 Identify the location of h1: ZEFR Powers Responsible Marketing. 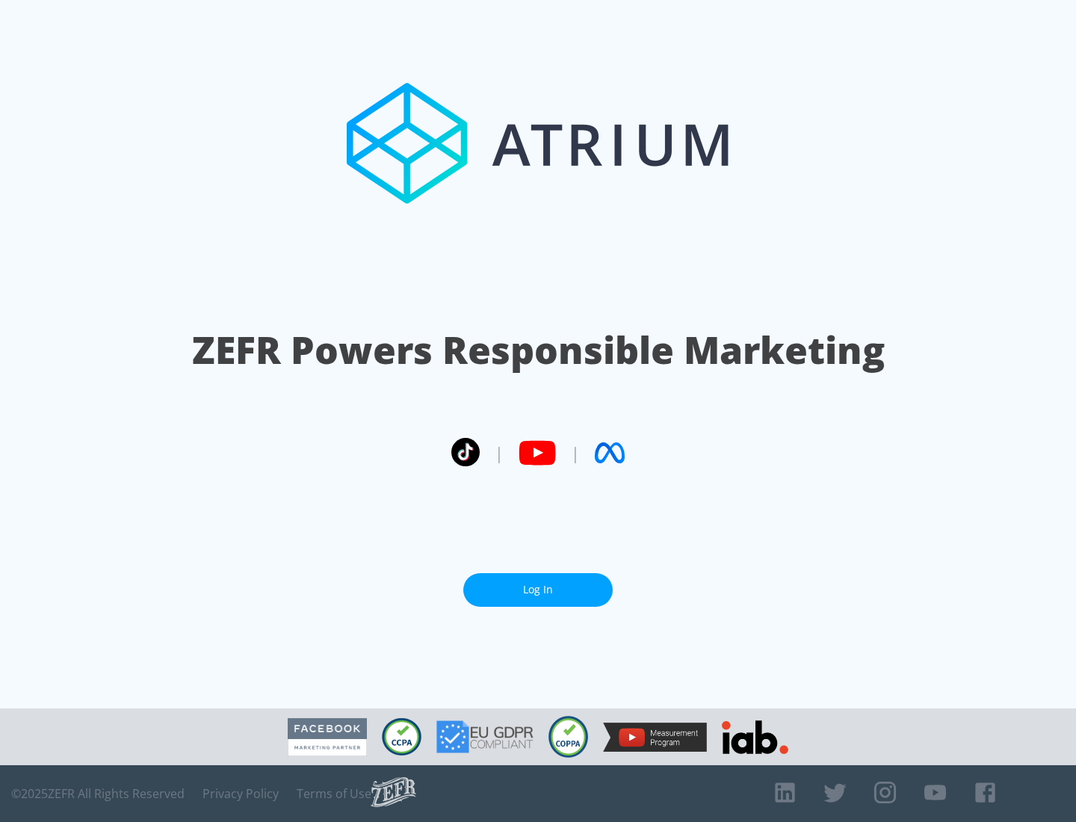
(538, 350).